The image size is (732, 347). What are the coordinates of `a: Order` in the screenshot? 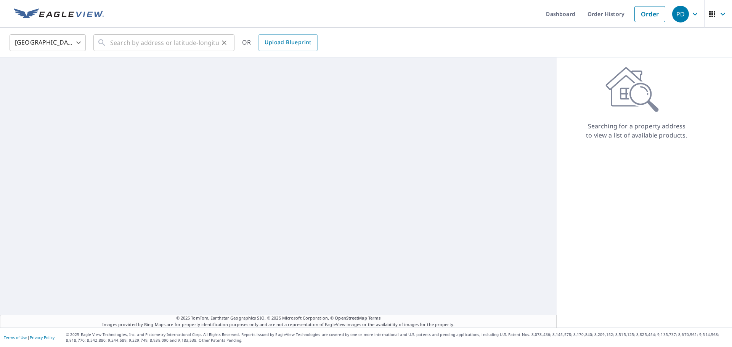 It's located at (649, 14).